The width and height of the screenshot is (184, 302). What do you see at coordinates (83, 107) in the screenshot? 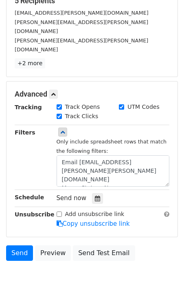
I see `label: Track Opens` at bounding box center [83, 107].